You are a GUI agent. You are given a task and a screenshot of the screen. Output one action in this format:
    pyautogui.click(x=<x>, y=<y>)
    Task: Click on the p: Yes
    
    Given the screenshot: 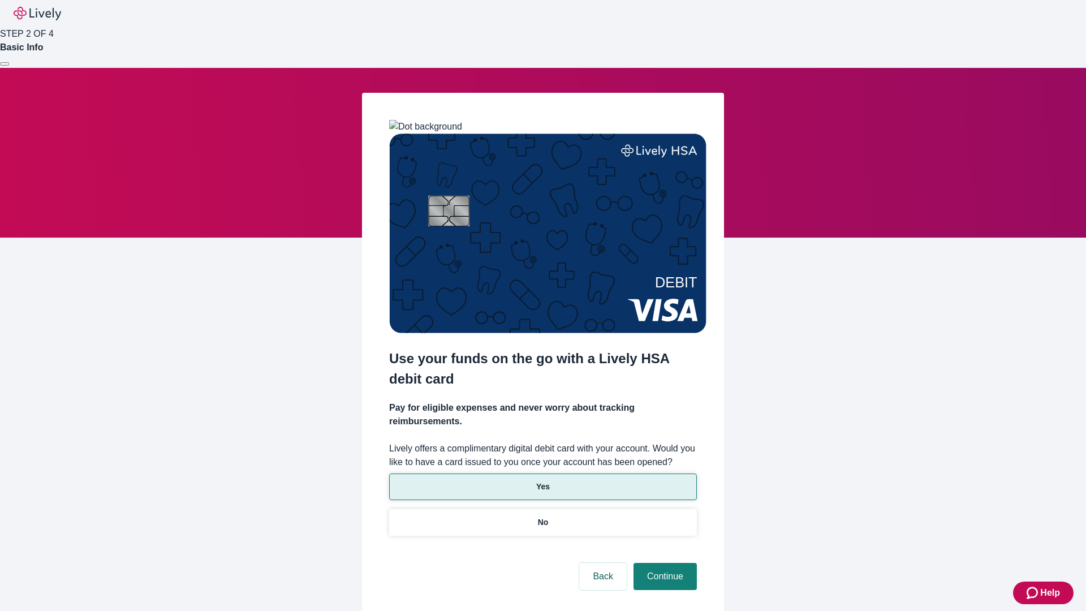 What is the action you would take?
    pyautogui.click(x=543, y=487)
    